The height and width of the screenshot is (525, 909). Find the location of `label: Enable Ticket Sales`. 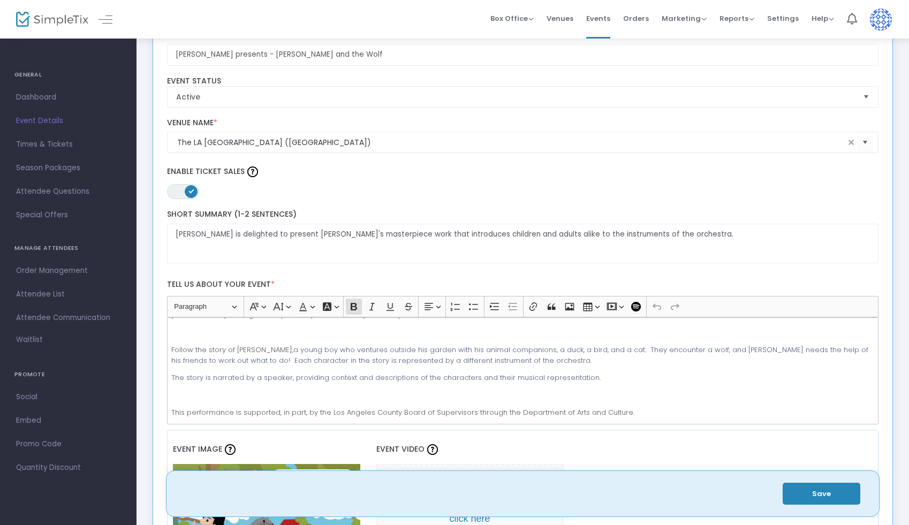

label: Enable Ticket Sales is located at coordinates (523, 172).